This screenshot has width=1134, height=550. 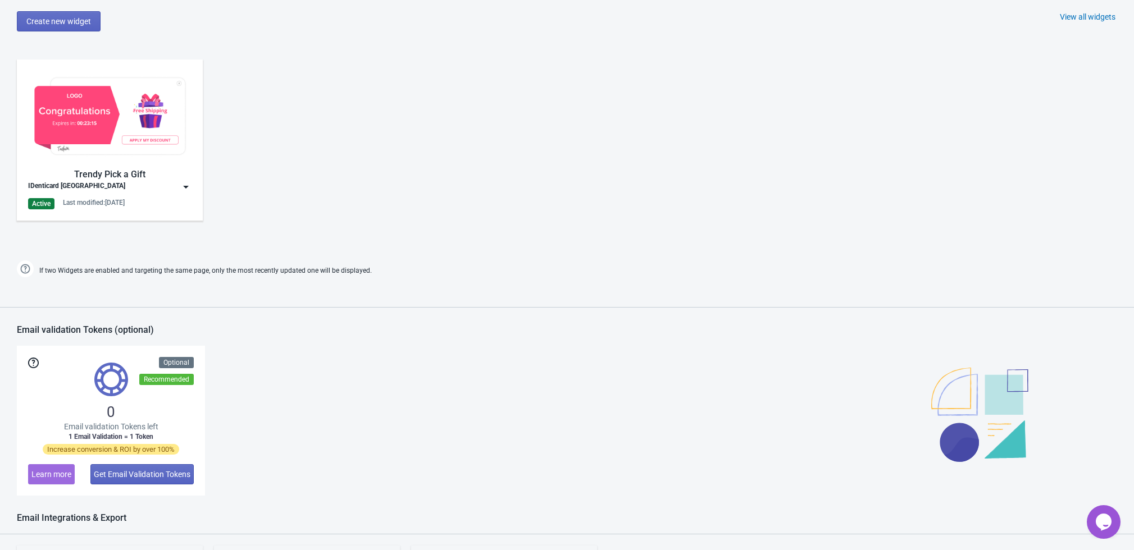 What do you see at coordinates (142, 474) in the screenshot?
I see `button: Get Email Validation Tokens` at bounding box center [142, 474].